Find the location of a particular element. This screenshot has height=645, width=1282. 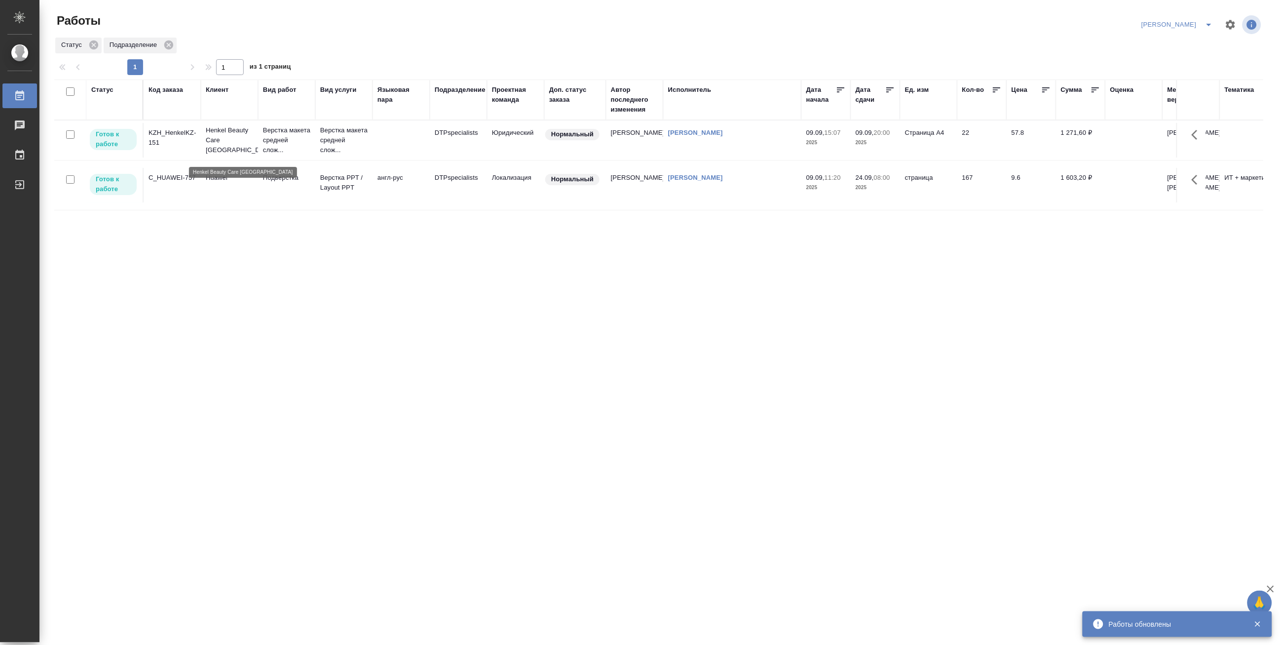

td: 57.8 is located at coordinates (1032, 140).